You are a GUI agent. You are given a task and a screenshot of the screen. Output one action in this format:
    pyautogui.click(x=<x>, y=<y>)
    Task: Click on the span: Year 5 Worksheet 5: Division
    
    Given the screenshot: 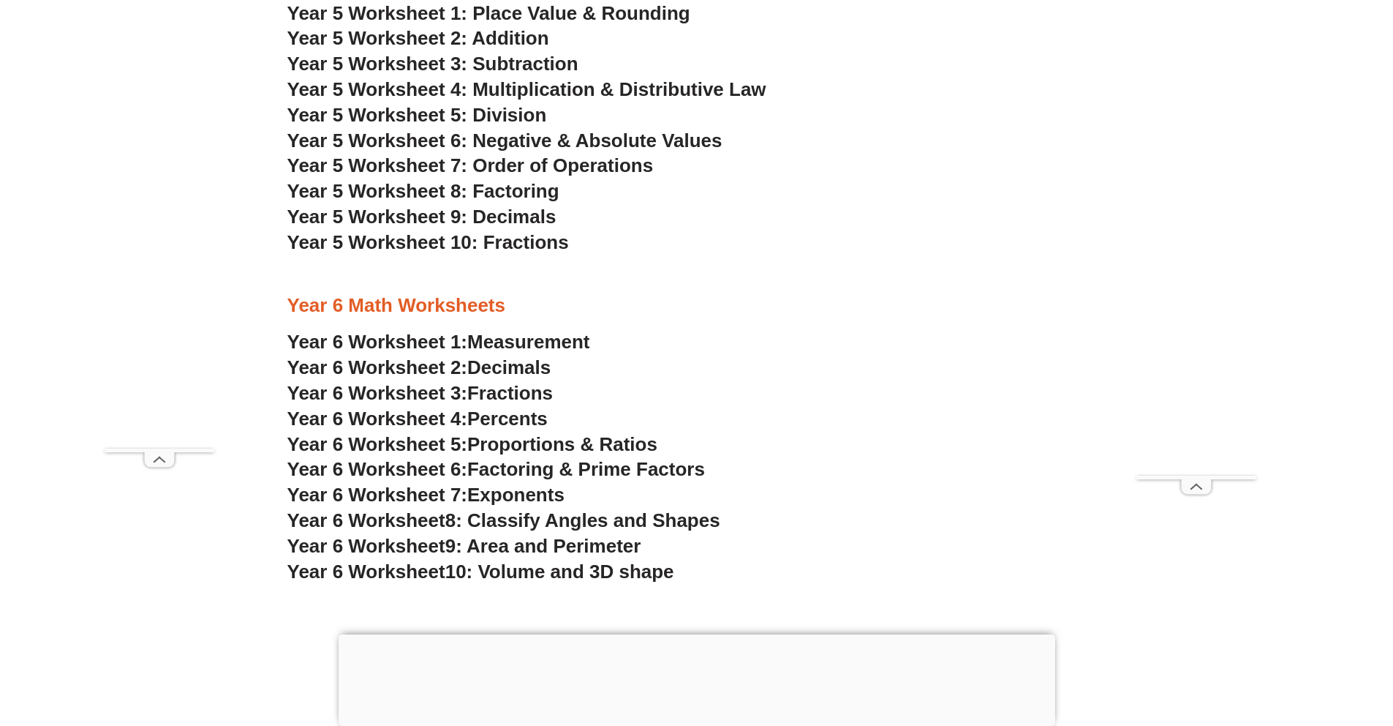 What is the action you would take?
    pyautogui.click(x=417, y=115)
    